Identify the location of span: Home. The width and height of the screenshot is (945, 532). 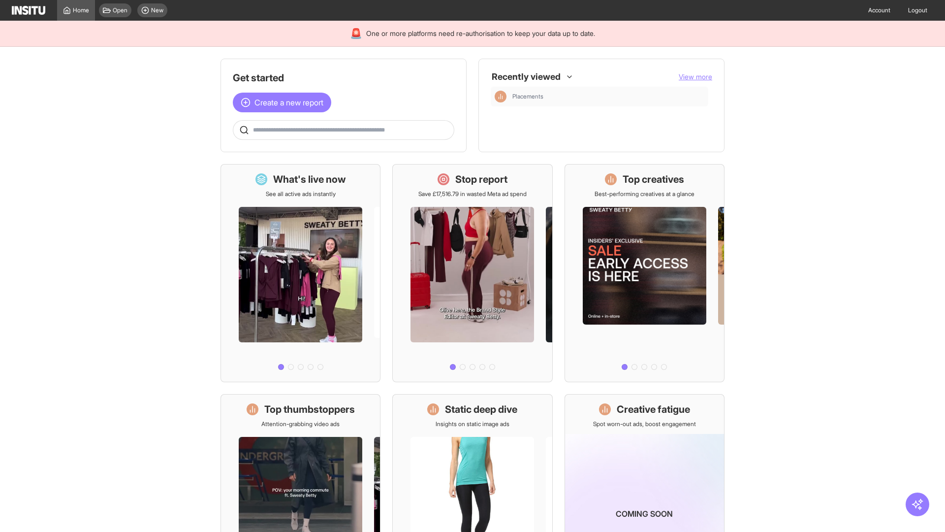
(81, 10).